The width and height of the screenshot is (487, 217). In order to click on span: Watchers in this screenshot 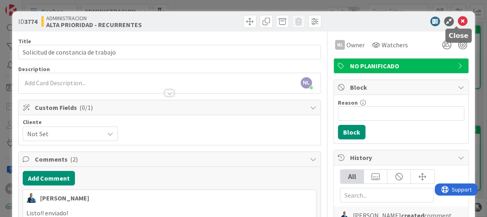, I will do `click(394, 45)`.